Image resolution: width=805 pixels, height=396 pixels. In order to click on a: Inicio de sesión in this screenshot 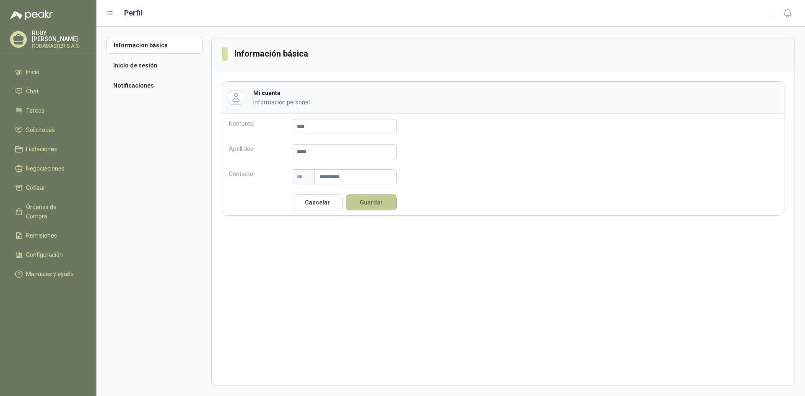, I will do `click(155, 65)`.